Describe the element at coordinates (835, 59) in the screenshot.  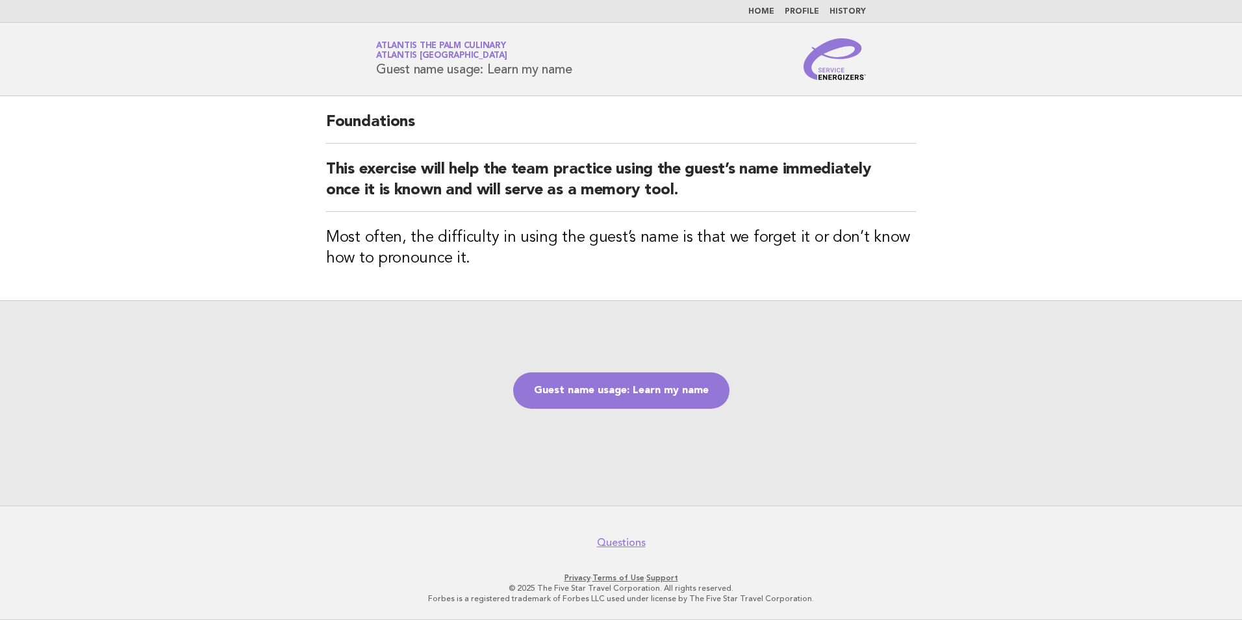
I see `img: Service Energizers` at that location.